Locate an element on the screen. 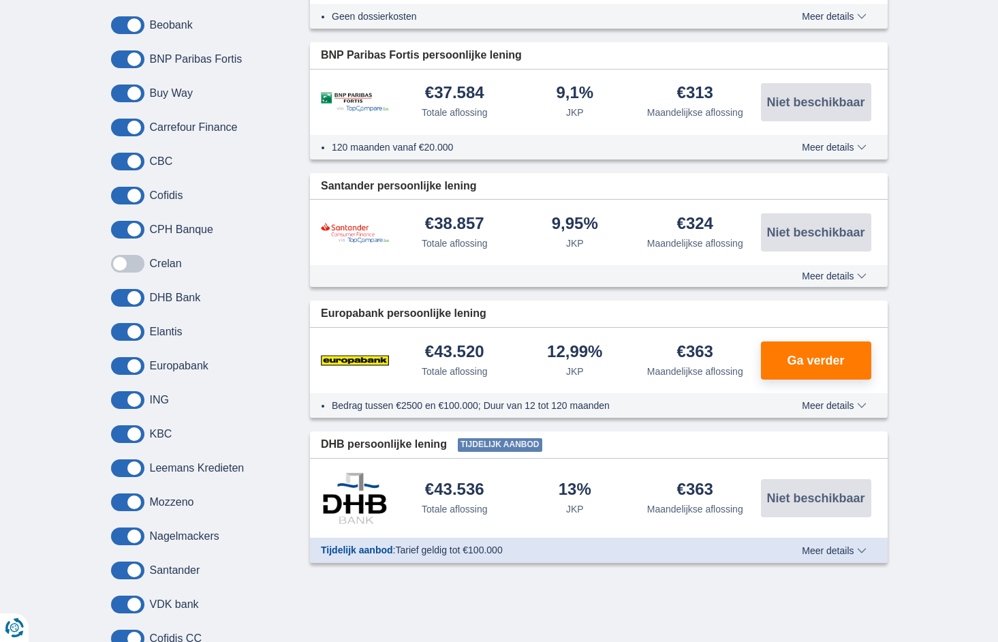  label: VDK bank is located at coordinates (174, 604).